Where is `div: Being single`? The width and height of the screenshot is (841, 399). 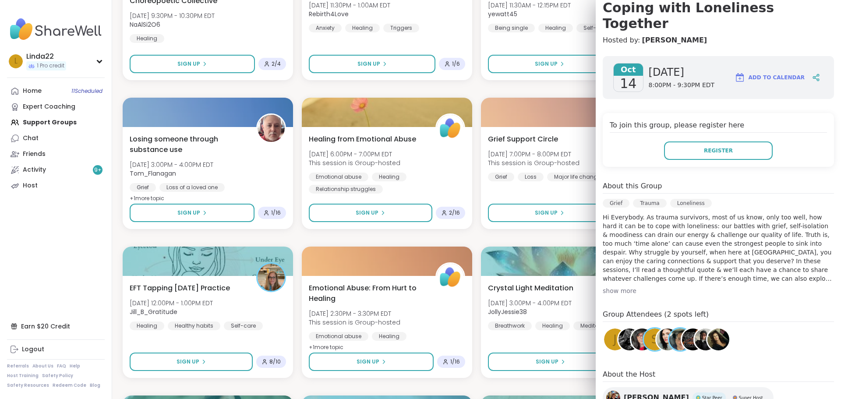 div: Being single is located at coordinates (511, 28).